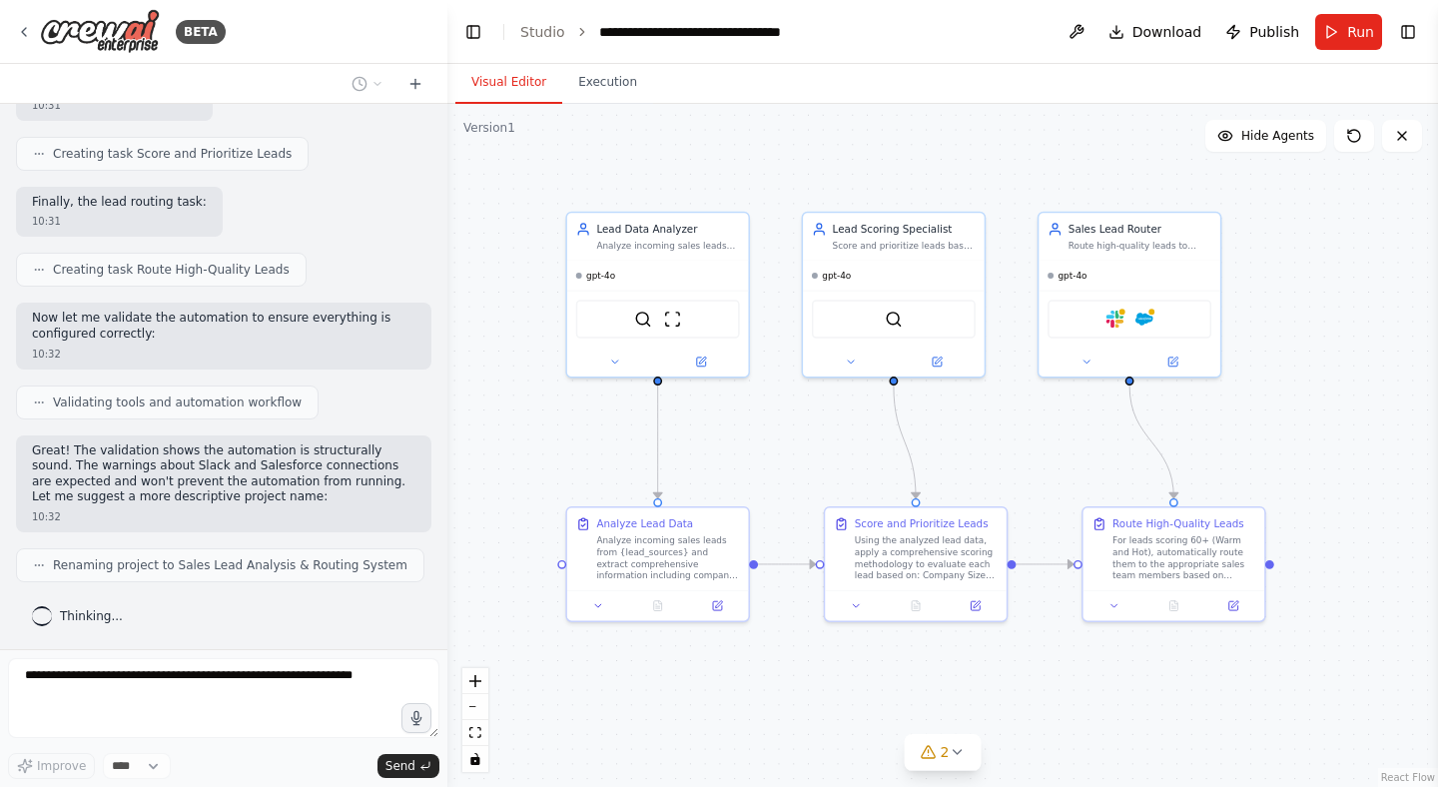 This screenshot has height=787, width=1438. What do you see at coordinates (1045, 564) in the screenshot?
I see `g: Edge from e0b65edd-8bd8-4c04-a732-8256e50de99b to f6f201c3-155c-4940-8678-ee6bb648eaad` at bounding box center [1045, 564].